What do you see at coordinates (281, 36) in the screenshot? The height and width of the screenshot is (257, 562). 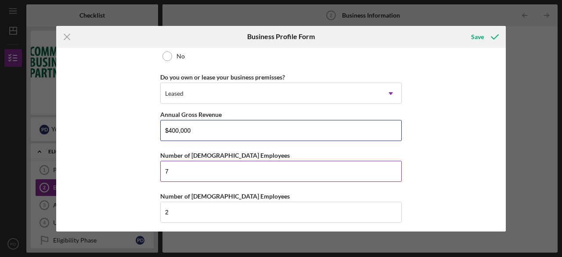 I see `h6: Business Profile Form` at bounding box center [281, 36].